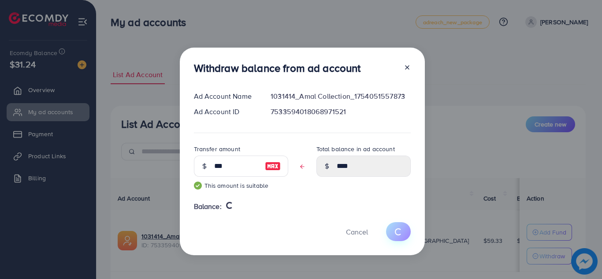 The height and width of the screenshot is (279, 602). I want to click on div: Ad Account Name, so click(225, 96).